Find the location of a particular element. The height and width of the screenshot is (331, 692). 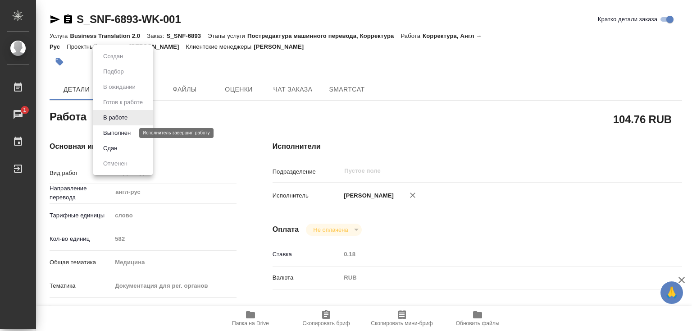

button: Выполнен is located at coordinates (117, 133).